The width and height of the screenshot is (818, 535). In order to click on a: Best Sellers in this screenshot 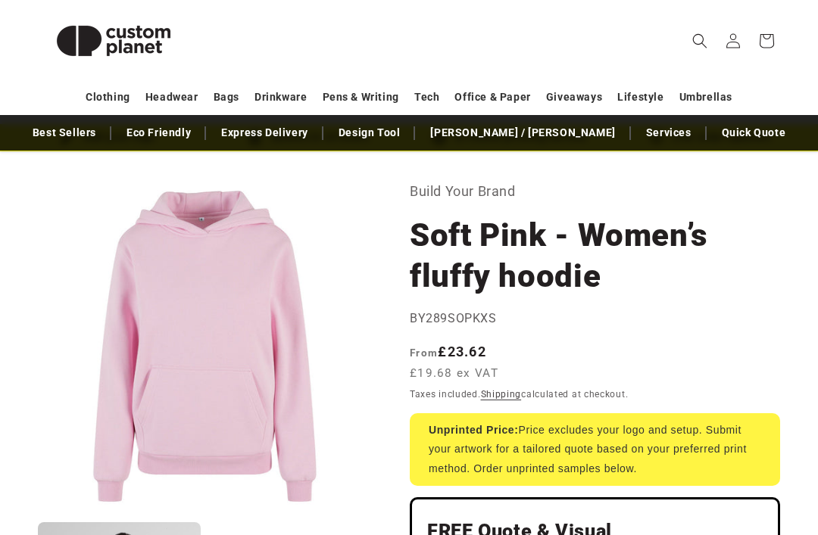, I will do `click(64, 132)`.